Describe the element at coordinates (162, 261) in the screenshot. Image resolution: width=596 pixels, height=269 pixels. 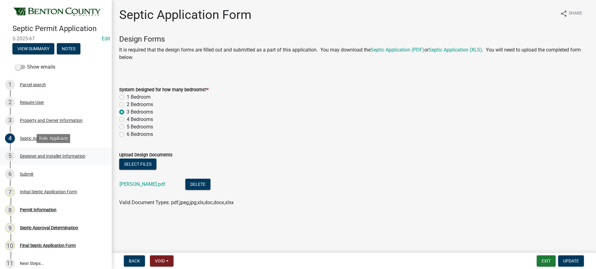
I see `button: Void` at that location.